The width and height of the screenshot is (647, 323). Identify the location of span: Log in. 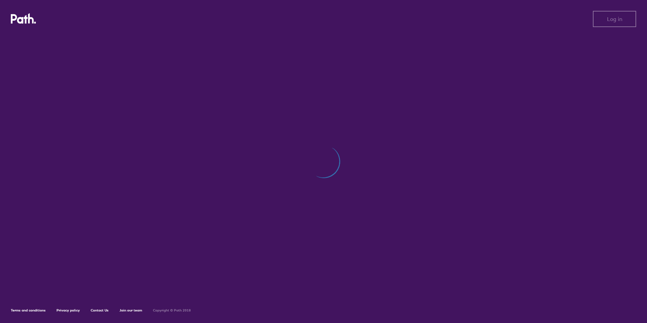
(615, 19).